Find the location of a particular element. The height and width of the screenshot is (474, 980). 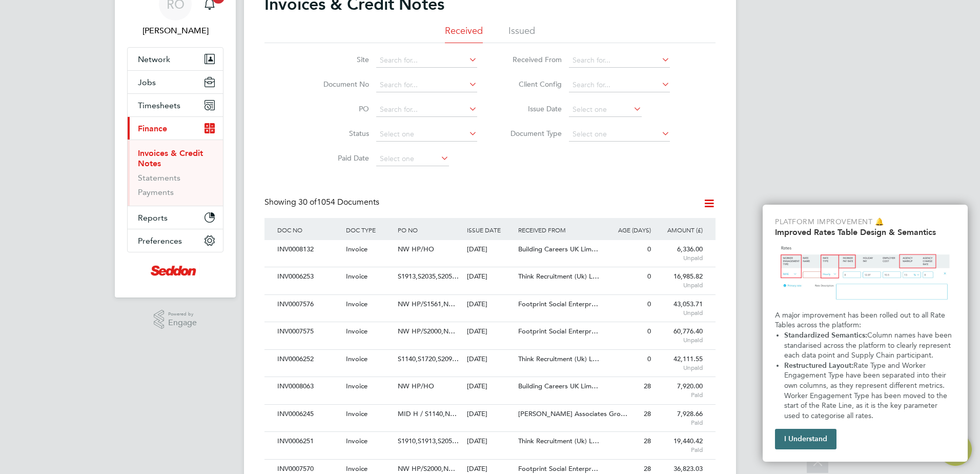

span: S1140,S1720,S209… is located at coordinates (428, 358).